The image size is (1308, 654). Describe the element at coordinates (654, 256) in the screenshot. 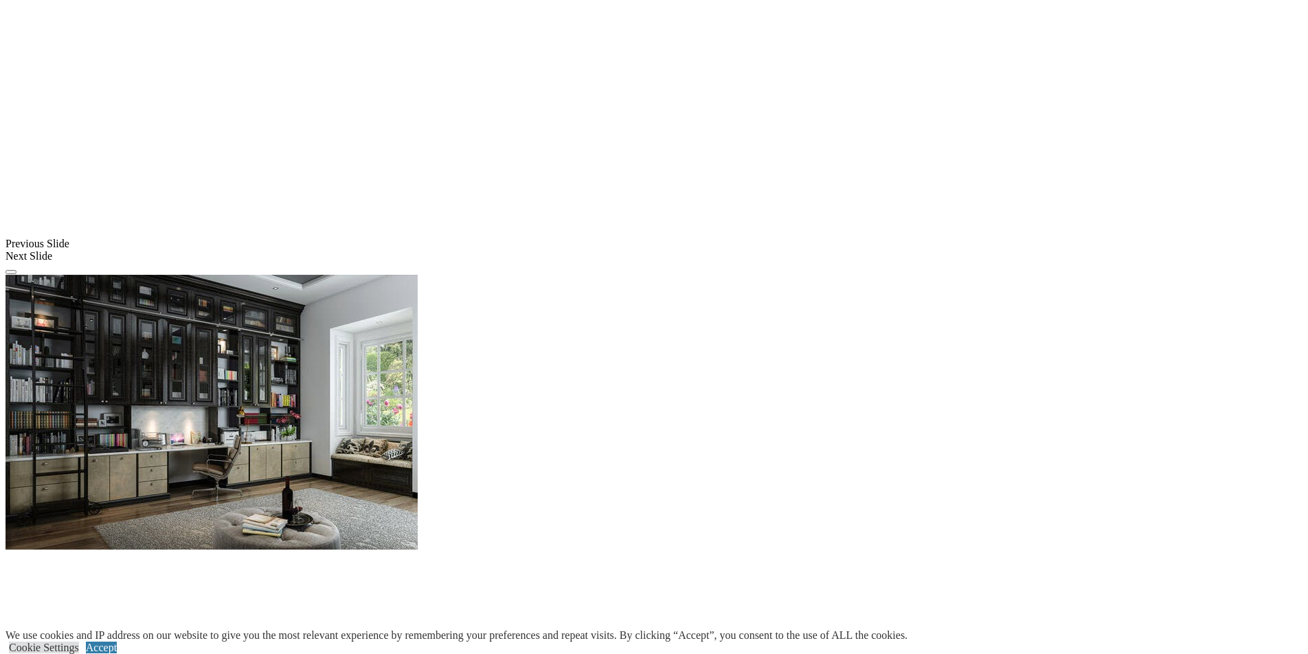

I see `div: Next Slide` at that location.